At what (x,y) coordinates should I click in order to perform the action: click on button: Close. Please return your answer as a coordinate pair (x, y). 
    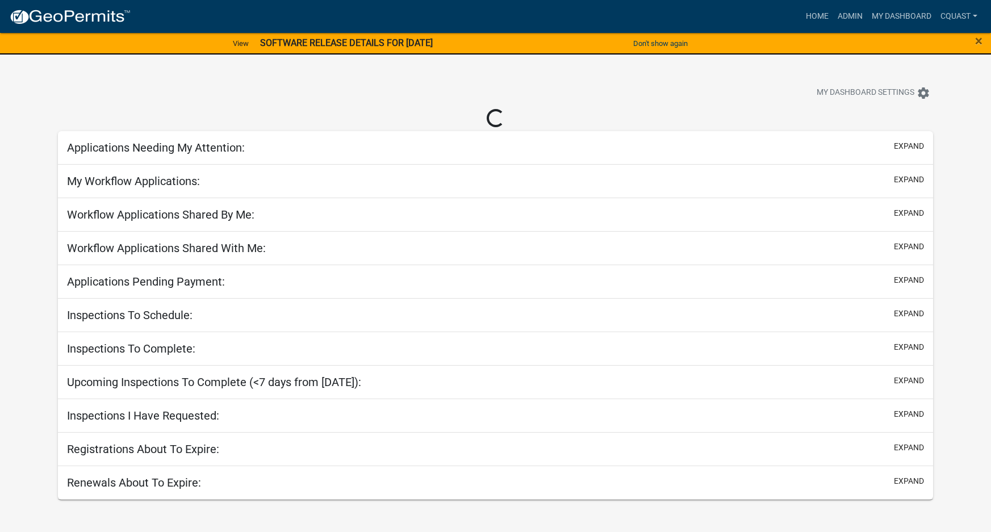
    Looking at the image, I should click on (978, 41).